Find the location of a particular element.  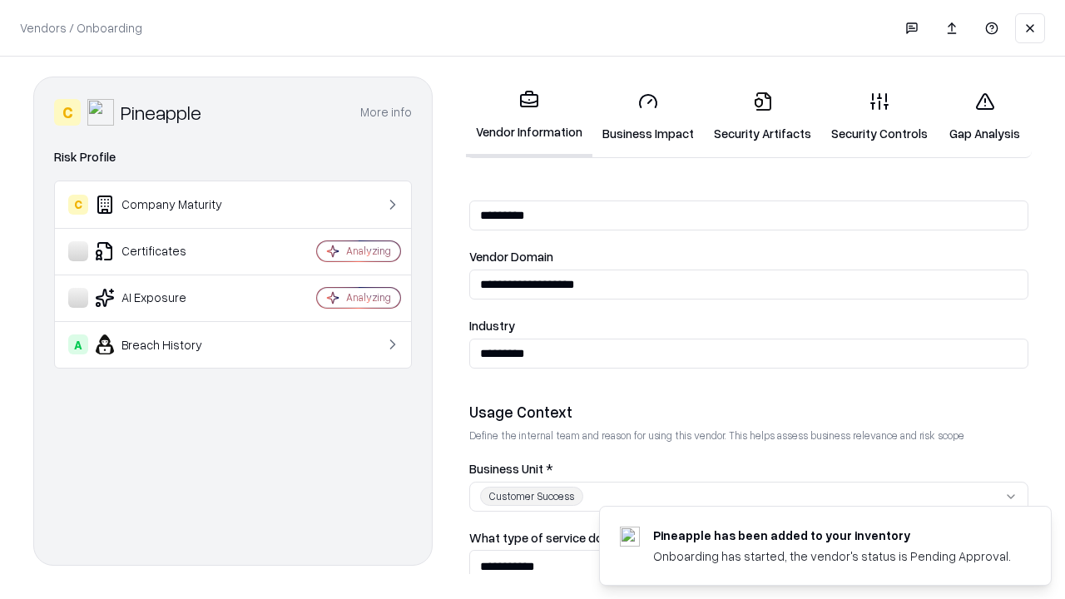

a: Vendor Information is located at coordinates (529, 116).